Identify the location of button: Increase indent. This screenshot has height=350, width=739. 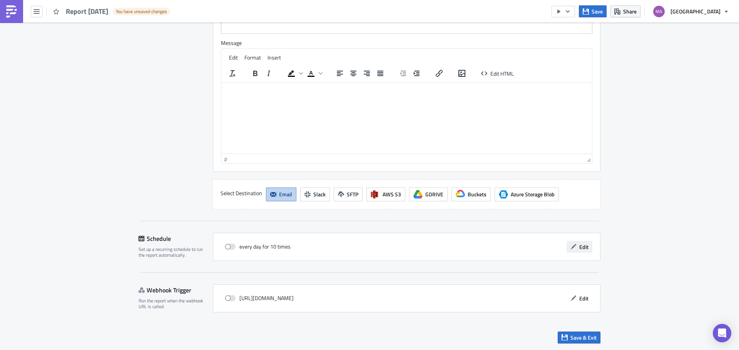
(416, 73).